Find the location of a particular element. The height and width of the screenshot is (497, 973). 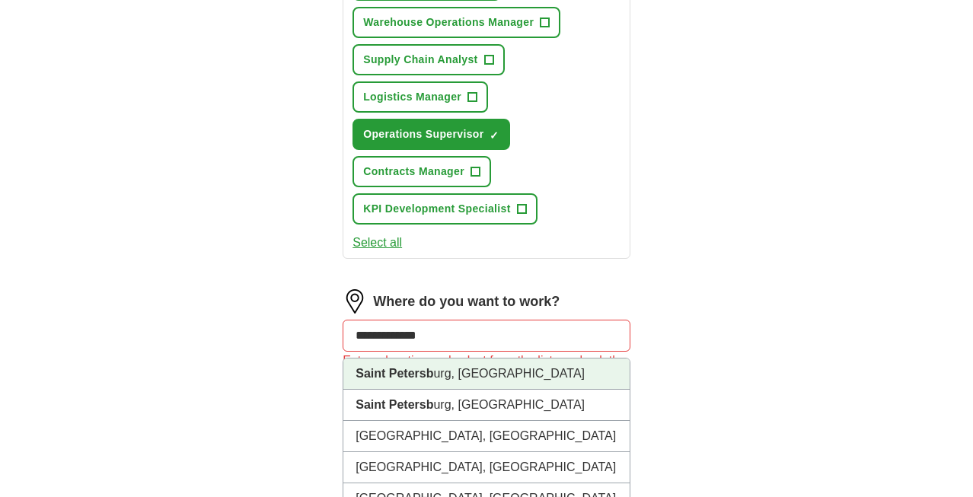

button: Supply Chain Analyst is located at coordinates (428, 59).